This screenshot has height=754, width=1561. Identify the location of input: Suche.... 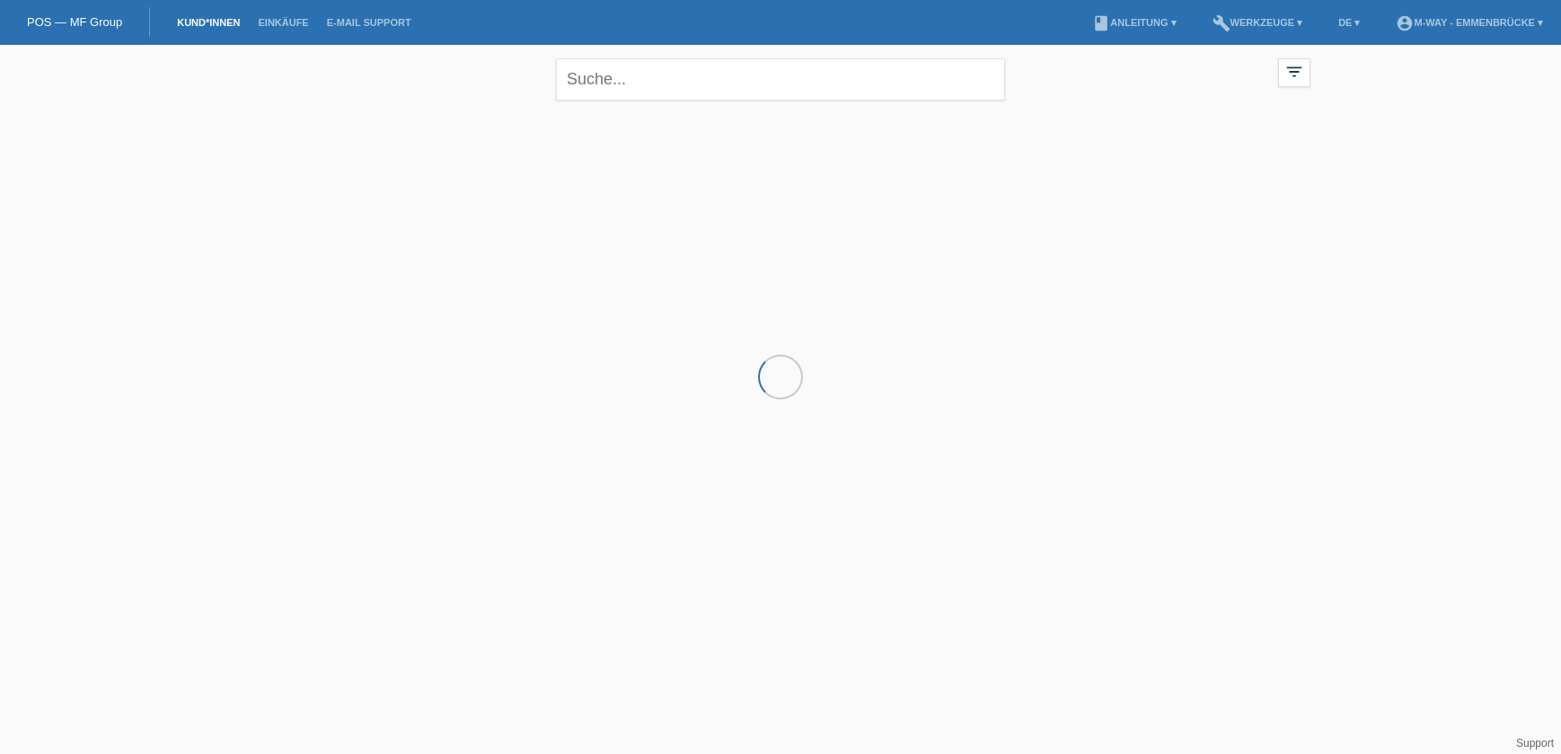
(780, 79).